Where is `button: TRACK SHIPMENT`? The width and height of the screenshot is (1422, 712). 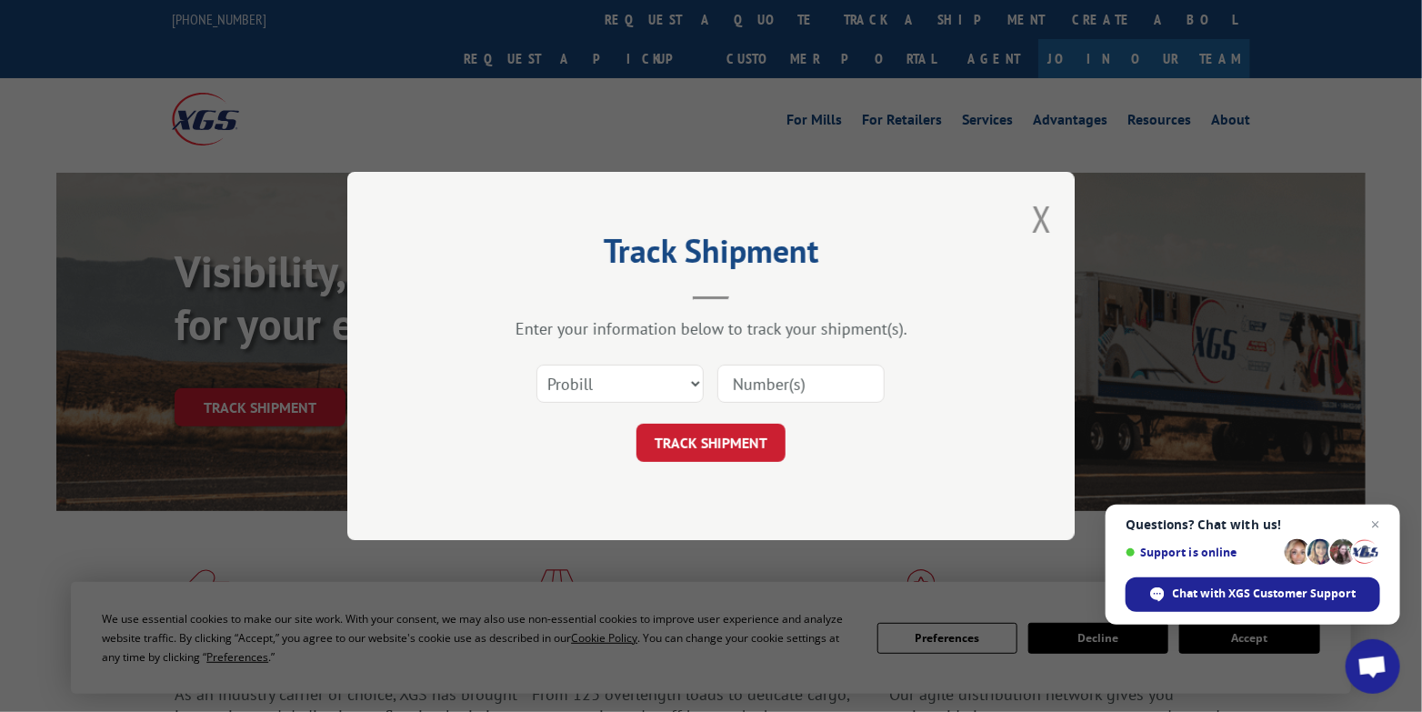
button: TRACK SHIPMENT is located at coordinates (711, 443).